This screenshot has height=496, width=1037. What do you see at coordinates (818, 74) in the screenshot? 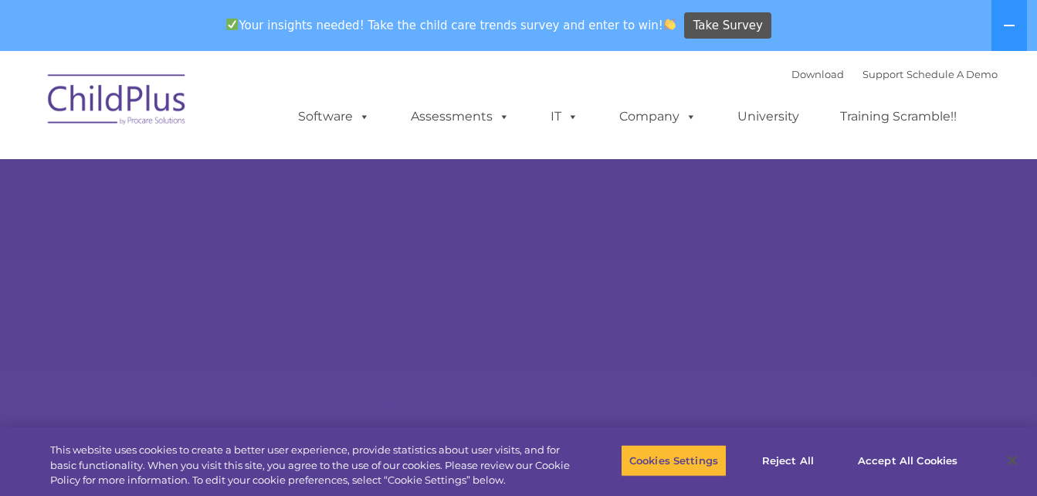
I see `a: Download` at bounding box center [818, 74].